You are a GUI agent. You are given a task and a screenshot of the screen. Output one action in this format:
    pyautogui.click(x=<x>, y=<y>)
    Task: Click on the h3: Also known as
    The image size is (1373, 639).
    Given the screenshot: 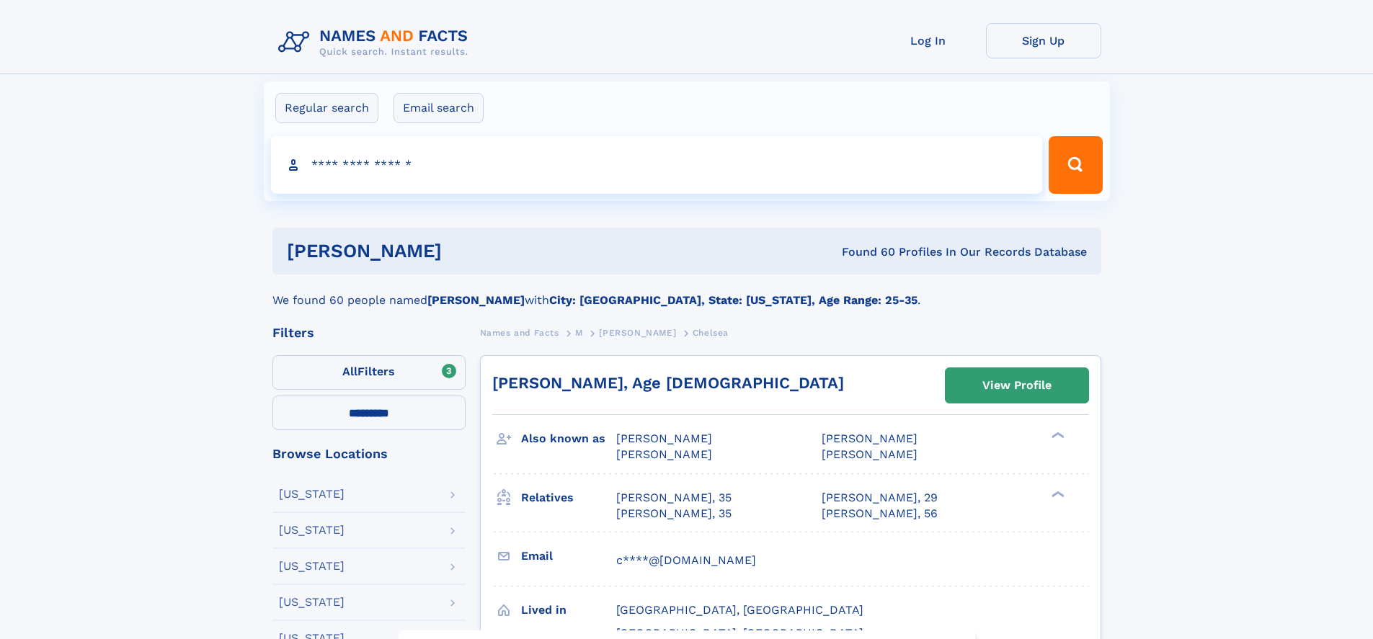 What is the action you would take?
    pyautogui.click(x=569, y=439)
    